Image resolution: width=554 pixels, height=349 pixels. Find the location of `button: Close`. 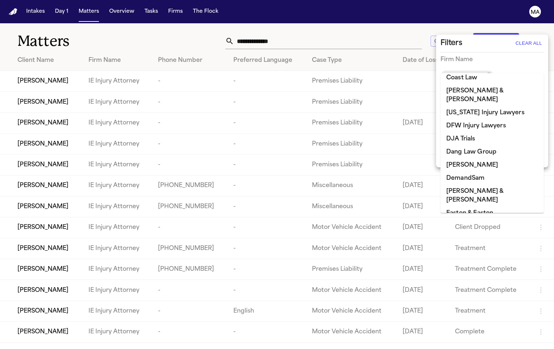

button: Close is located at coordinates (544, 75).